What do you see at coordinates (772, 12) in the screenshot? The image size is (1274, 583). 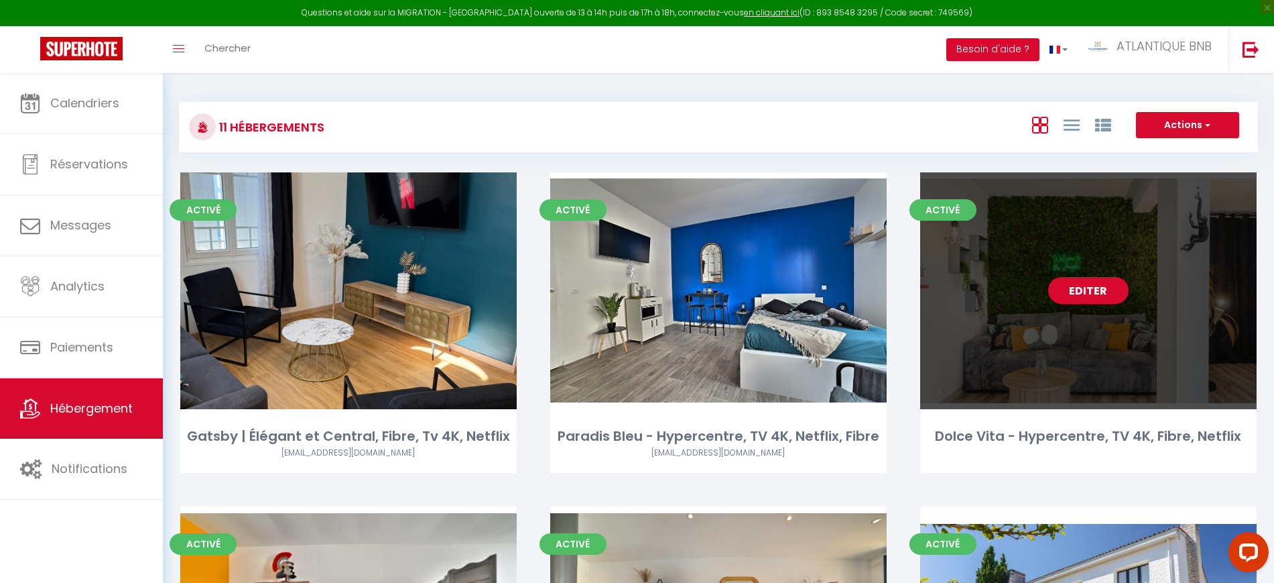 I see `a: en cliquant ici` at bounding box center [772, 12].